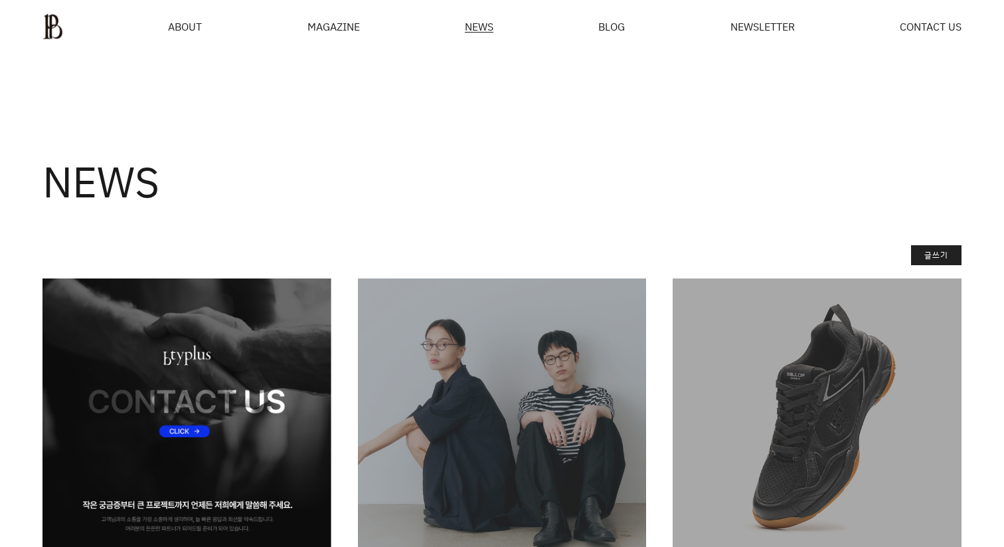  What do you see at coordinates (762, 27) in the screenshot?
I see `a: NEWSLETTER` at bounding box center [762, 27].